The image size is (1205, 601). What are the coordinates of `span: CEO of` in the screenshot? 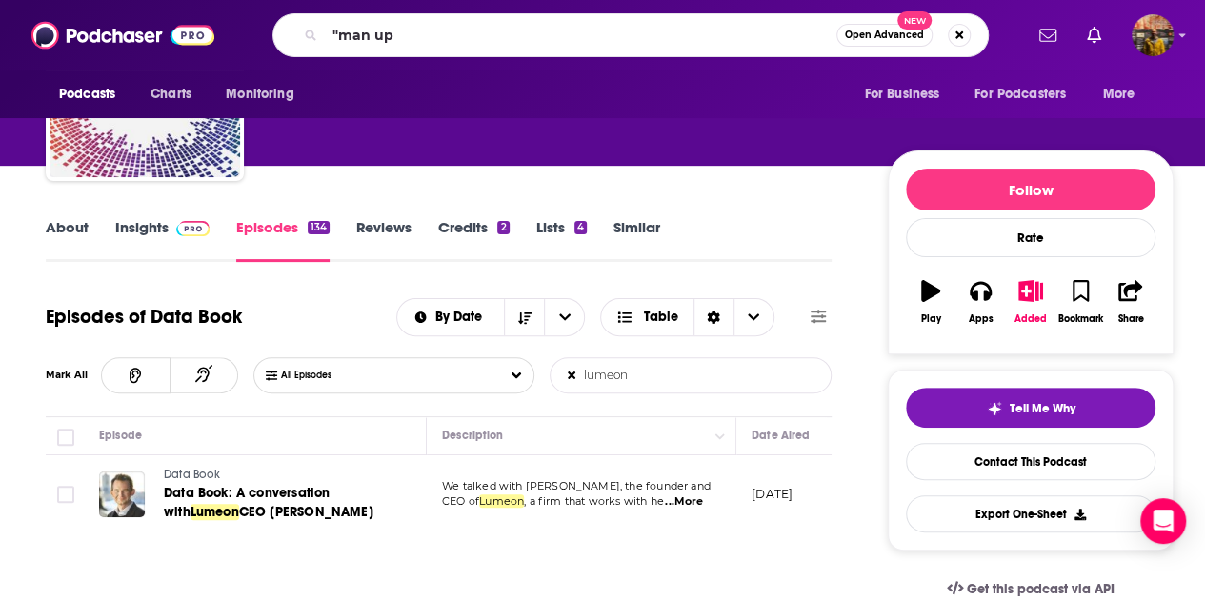 It's located at (460, 501).